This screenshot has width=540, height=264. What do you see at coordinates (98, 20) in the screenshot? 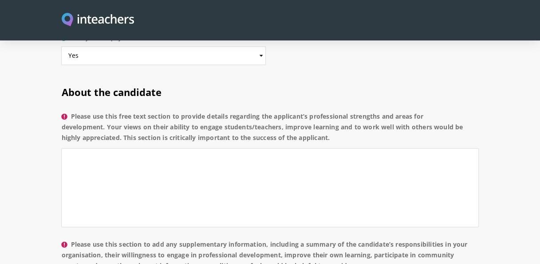
I see `img: Inteachers` at bounding box center [98, 20].